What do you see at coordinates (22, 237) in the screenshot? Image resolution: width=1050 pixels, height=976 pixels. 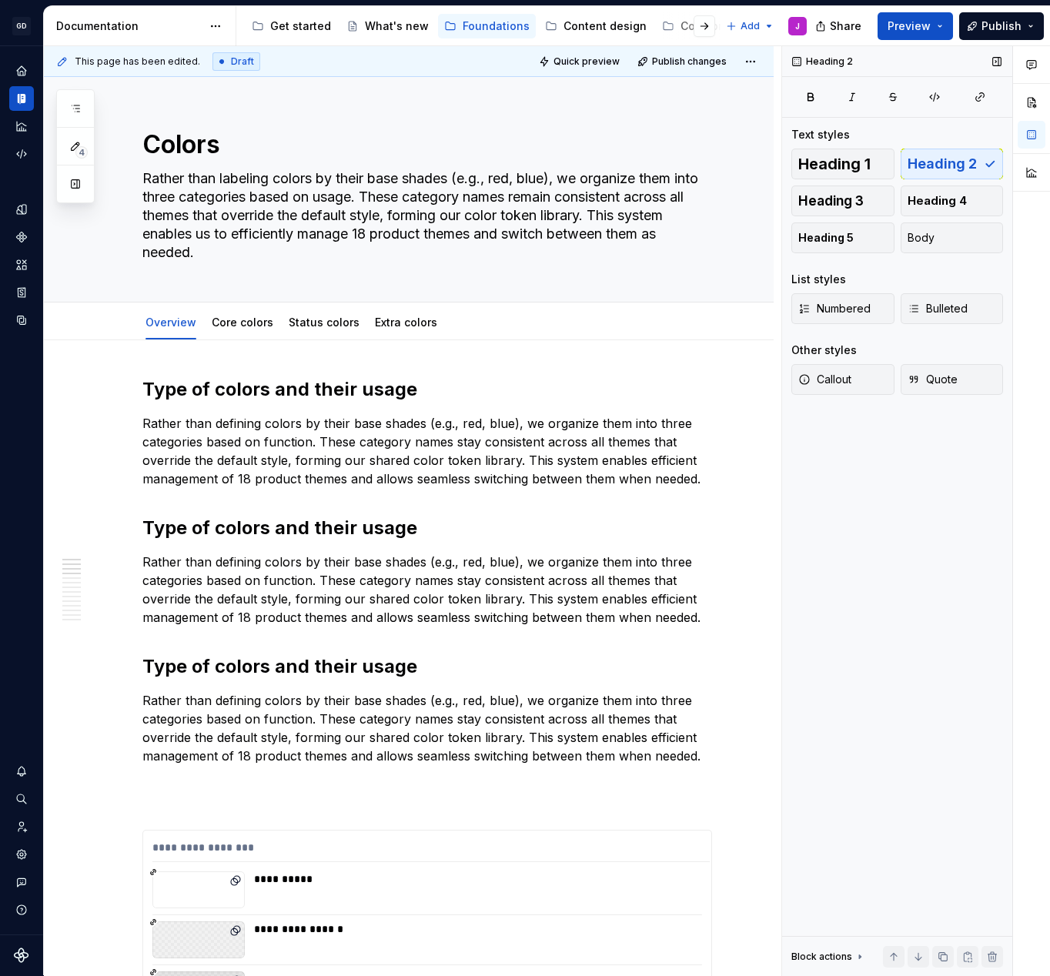 I see `div: Components` at bounding box center [22, 237].